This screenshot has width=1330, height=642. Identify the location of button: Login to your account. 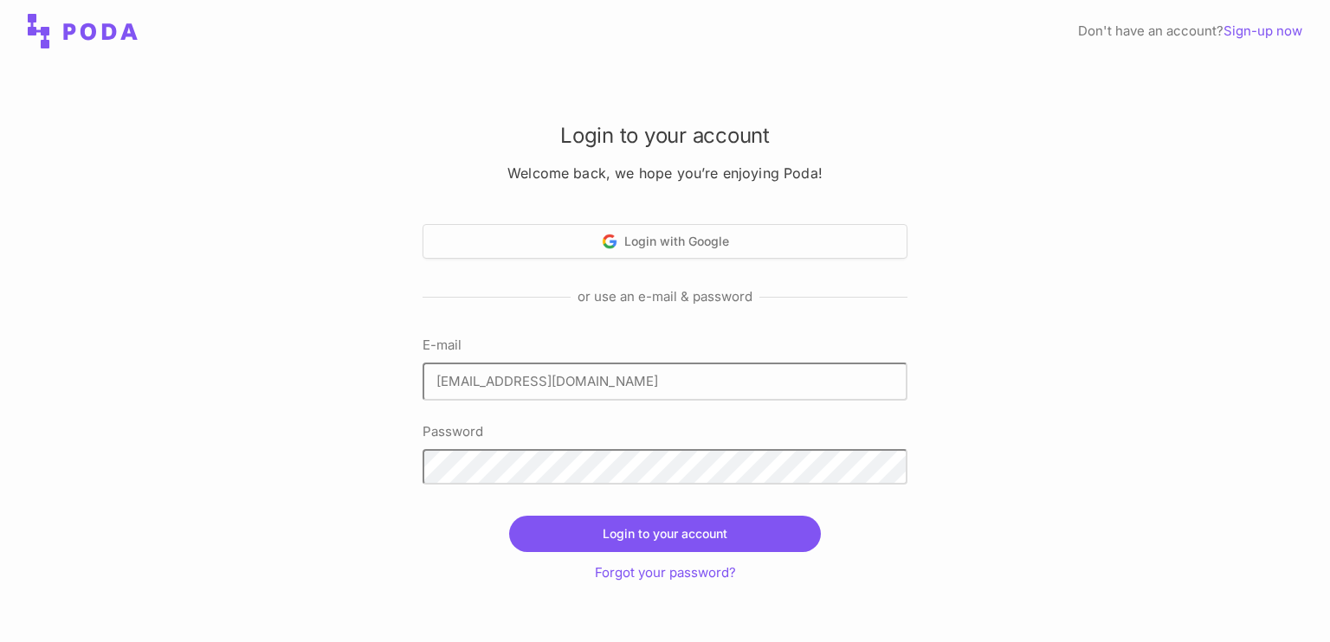
(665, 534).